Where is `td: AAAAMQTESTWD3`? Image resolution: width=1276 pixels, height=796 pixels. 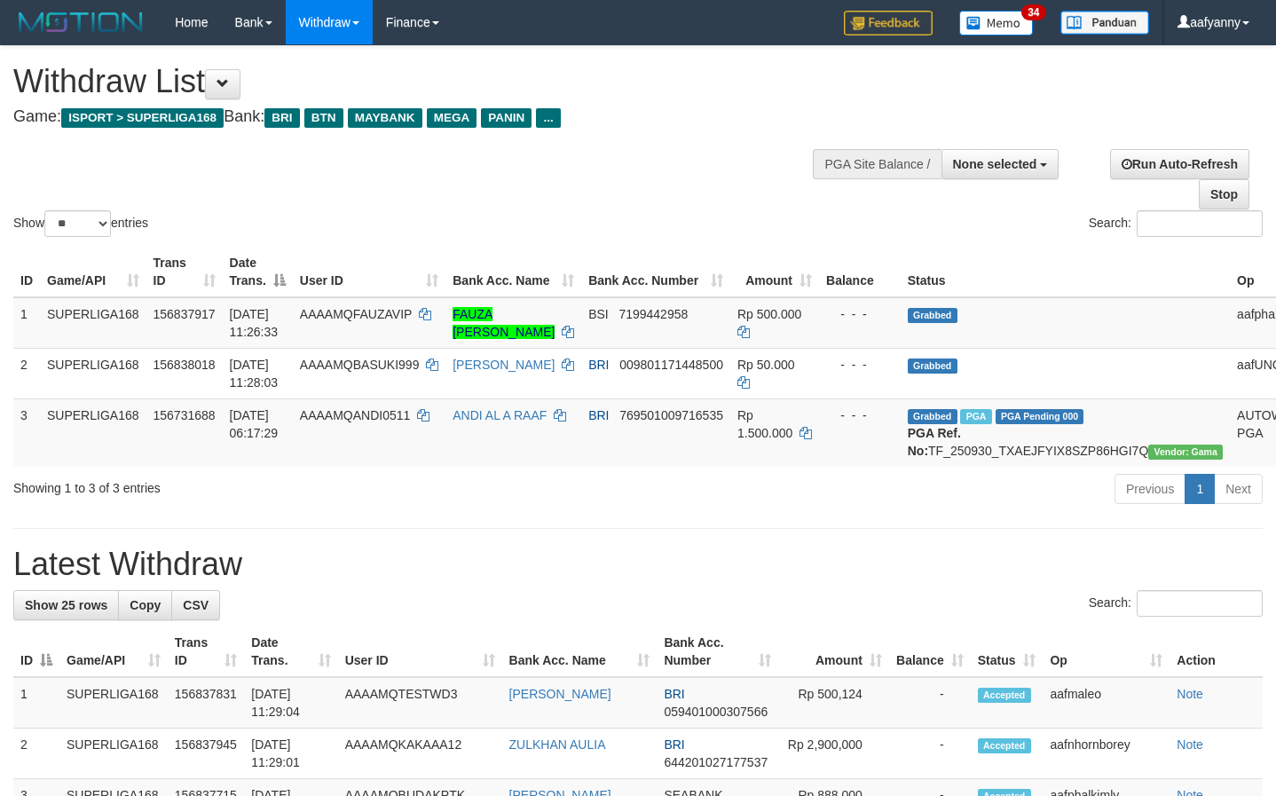 td: AAAAMQTESTWD3 is located at coordinates (420, 703).